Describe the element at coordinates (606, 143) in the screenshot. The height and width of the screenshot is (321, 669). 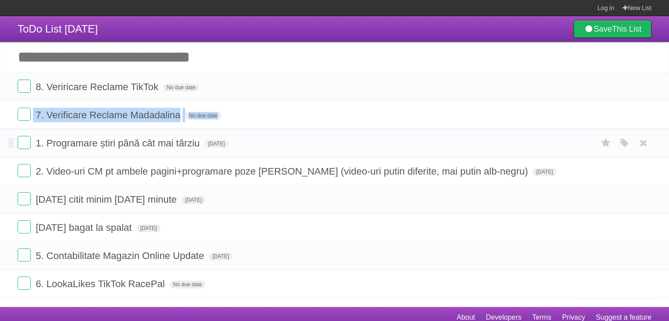
I see `label: Star task` at that location.